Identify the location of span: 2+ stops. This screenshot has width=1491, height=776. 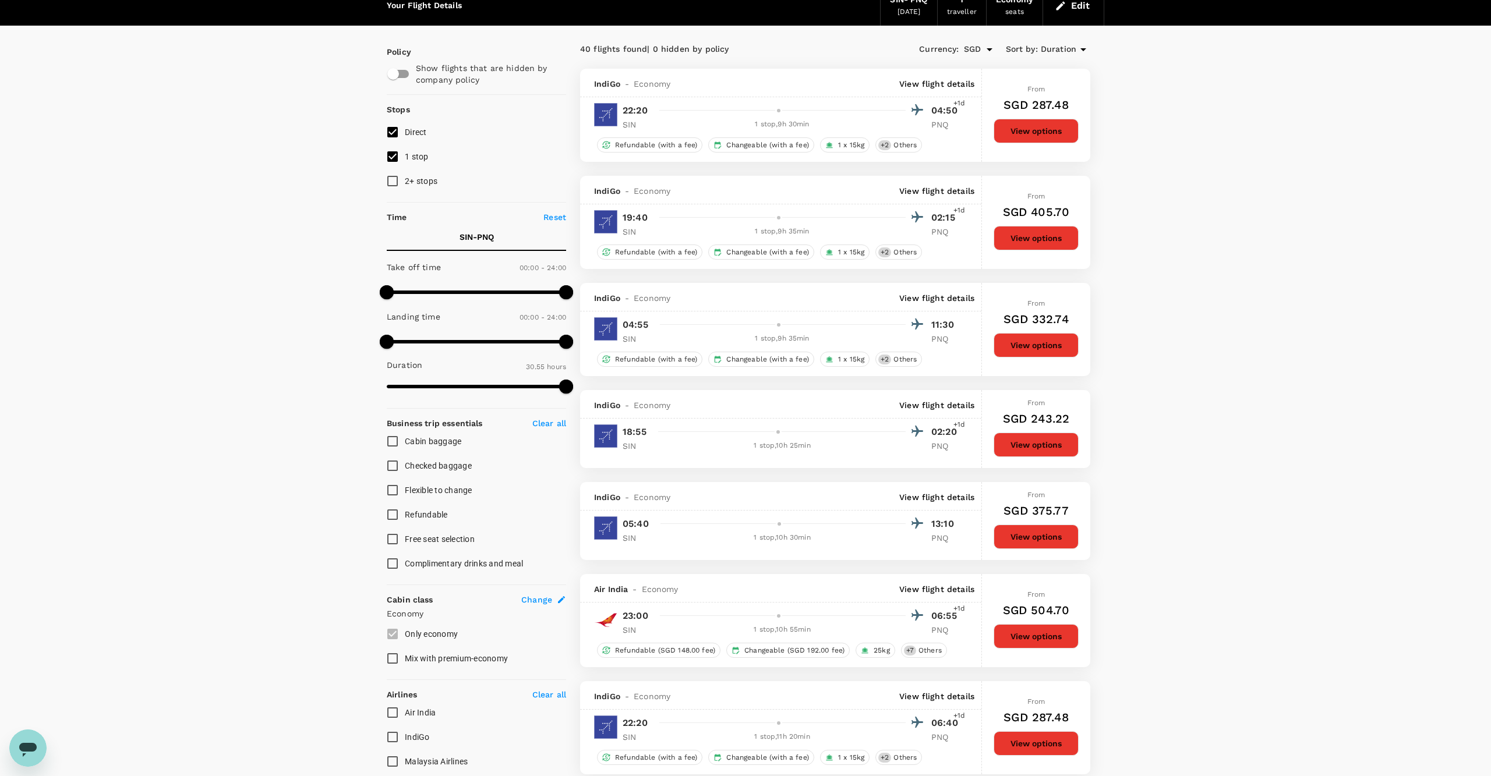
(421, 181).